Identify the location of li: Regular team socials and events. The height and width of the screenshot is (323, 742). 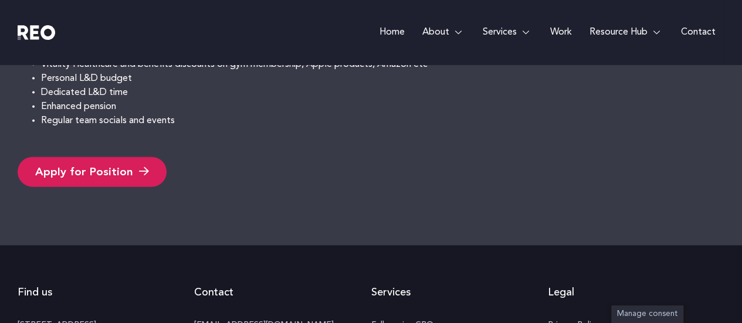
(383, 121).